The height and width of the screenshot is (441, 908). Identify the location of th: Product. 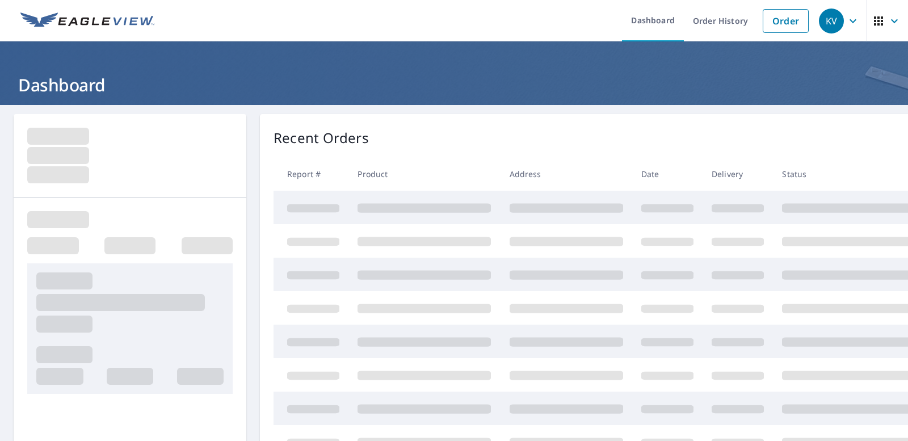
(424, 174).